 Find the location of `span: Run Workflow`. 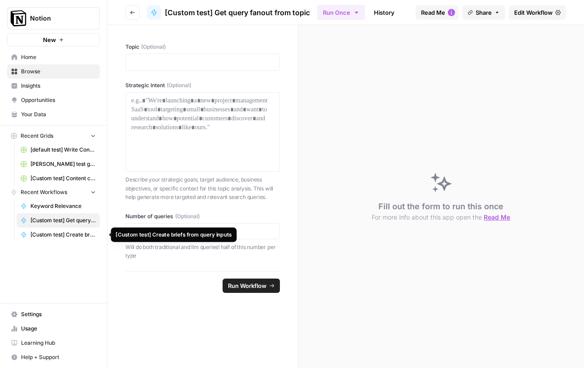

span: Run Workflow is located at coordinates (247, 286).